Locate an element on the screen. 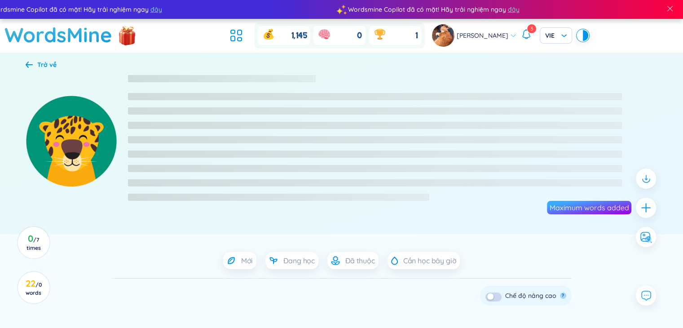 The height and width of the screenshot is (328, 683). a: WordsMine is located at coordinates (58, 35).